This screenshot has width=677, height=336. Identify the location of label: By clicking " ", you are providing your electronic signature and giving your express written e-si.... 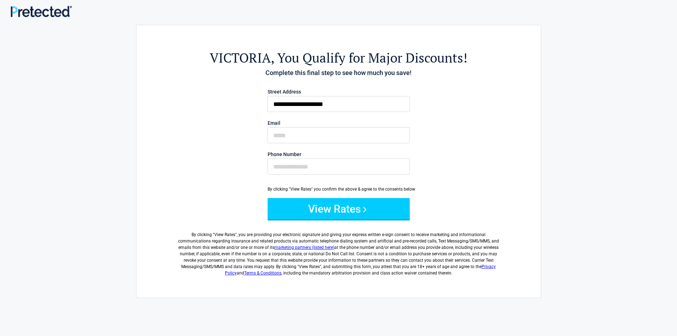
(339, 251).